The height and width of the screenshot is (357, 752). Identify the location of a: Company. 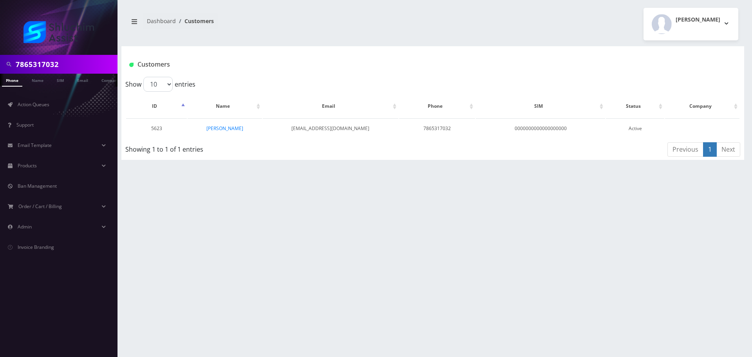
(111, 80).